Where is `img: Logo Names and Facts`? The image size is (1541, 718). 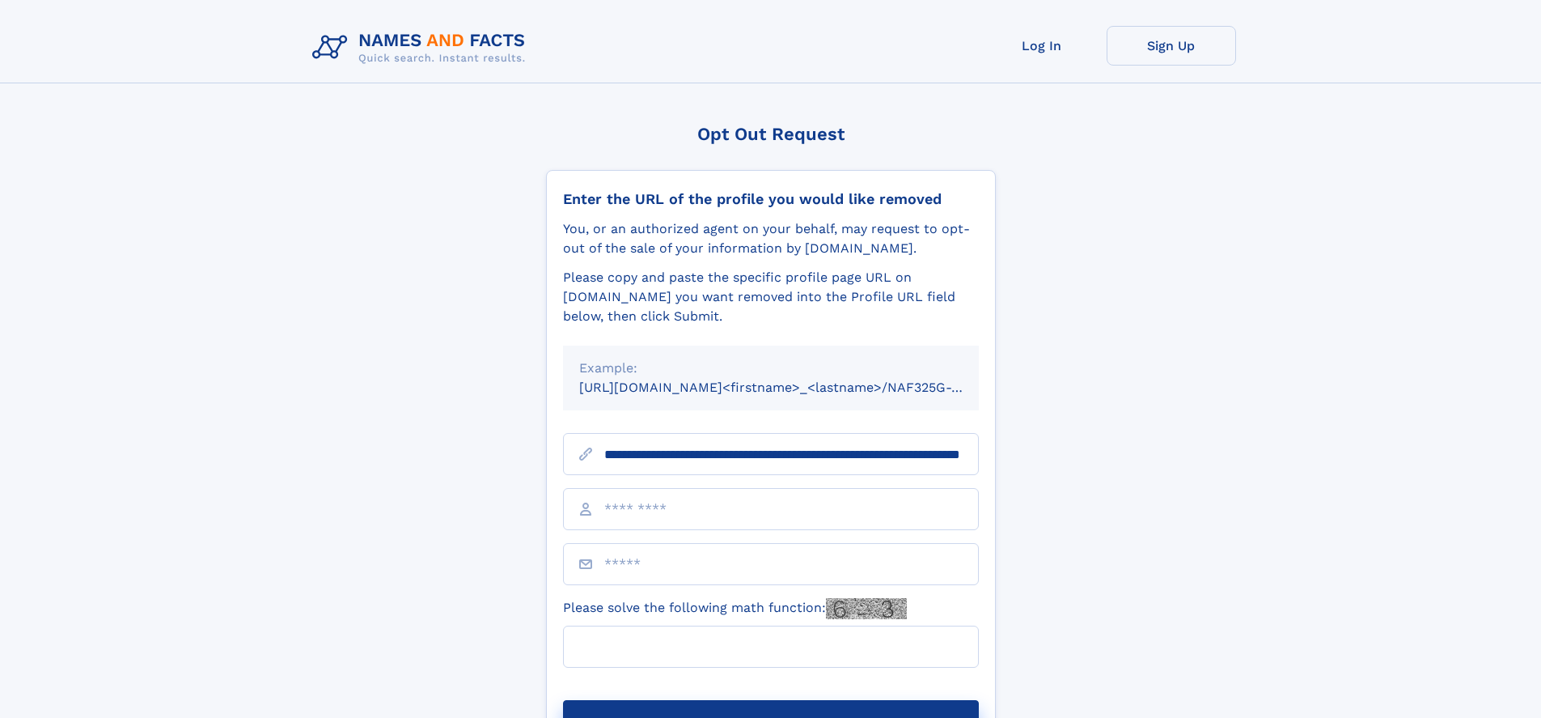
img: Logo Names and Facts is located at coordinates (422, 48).